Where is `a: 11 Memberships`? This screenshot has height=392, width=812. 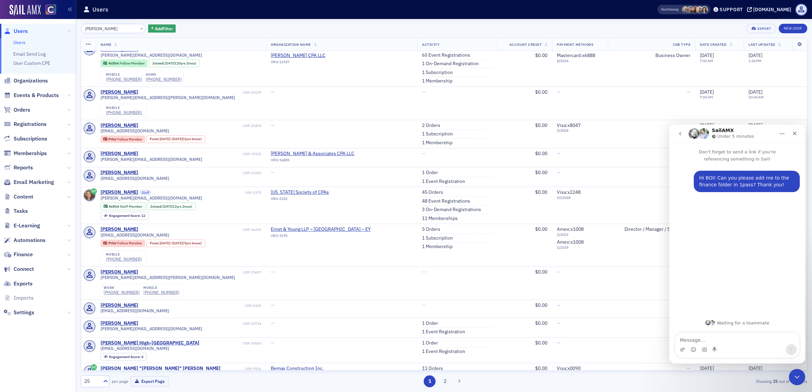
a: 11 Memberships is located at coordinates (439, 219).